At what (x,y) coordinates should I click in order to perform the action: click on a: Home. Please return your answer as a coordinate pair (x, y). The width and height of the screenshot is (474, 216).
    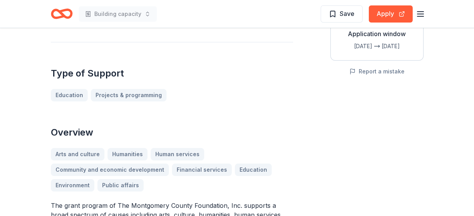
    Looking at the image, I should click on (62, 14).